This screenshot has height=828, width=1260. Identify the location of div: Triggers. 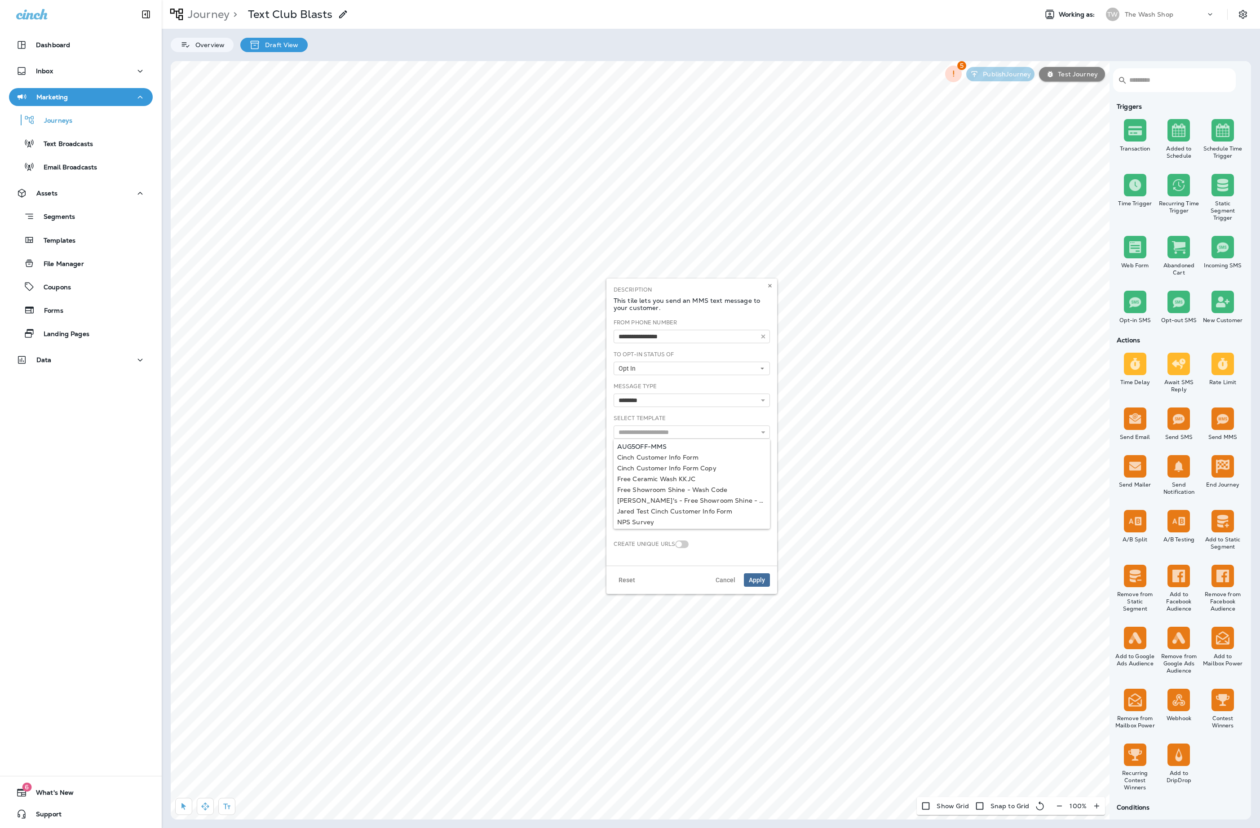
(1179, 106).